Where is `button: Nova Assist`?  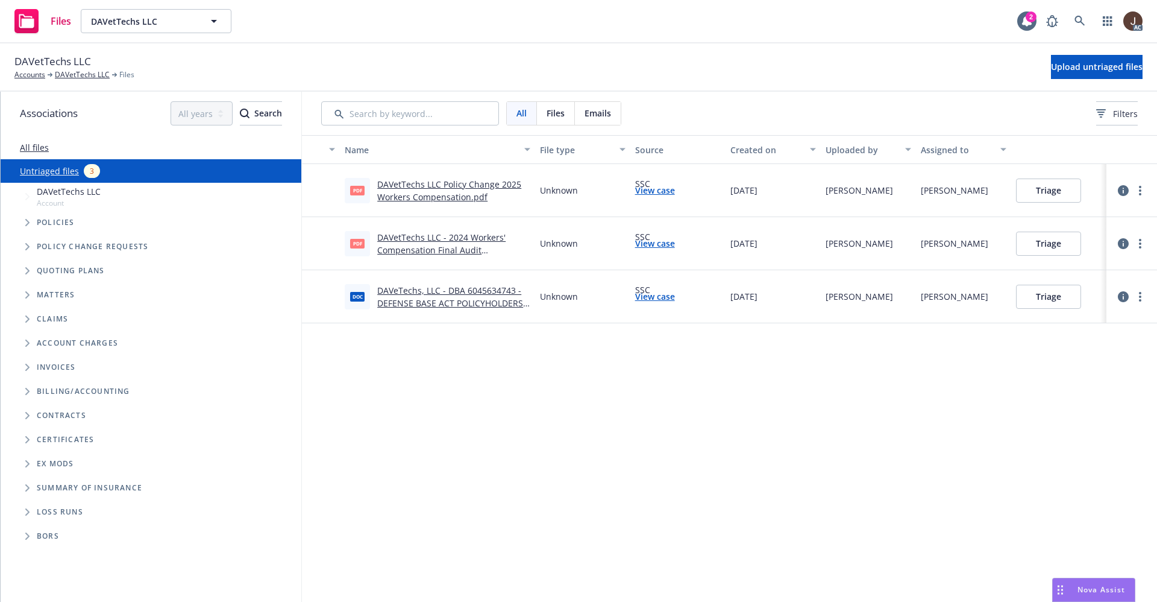
button: Nova Assist is located at coordinates (1094, 589).